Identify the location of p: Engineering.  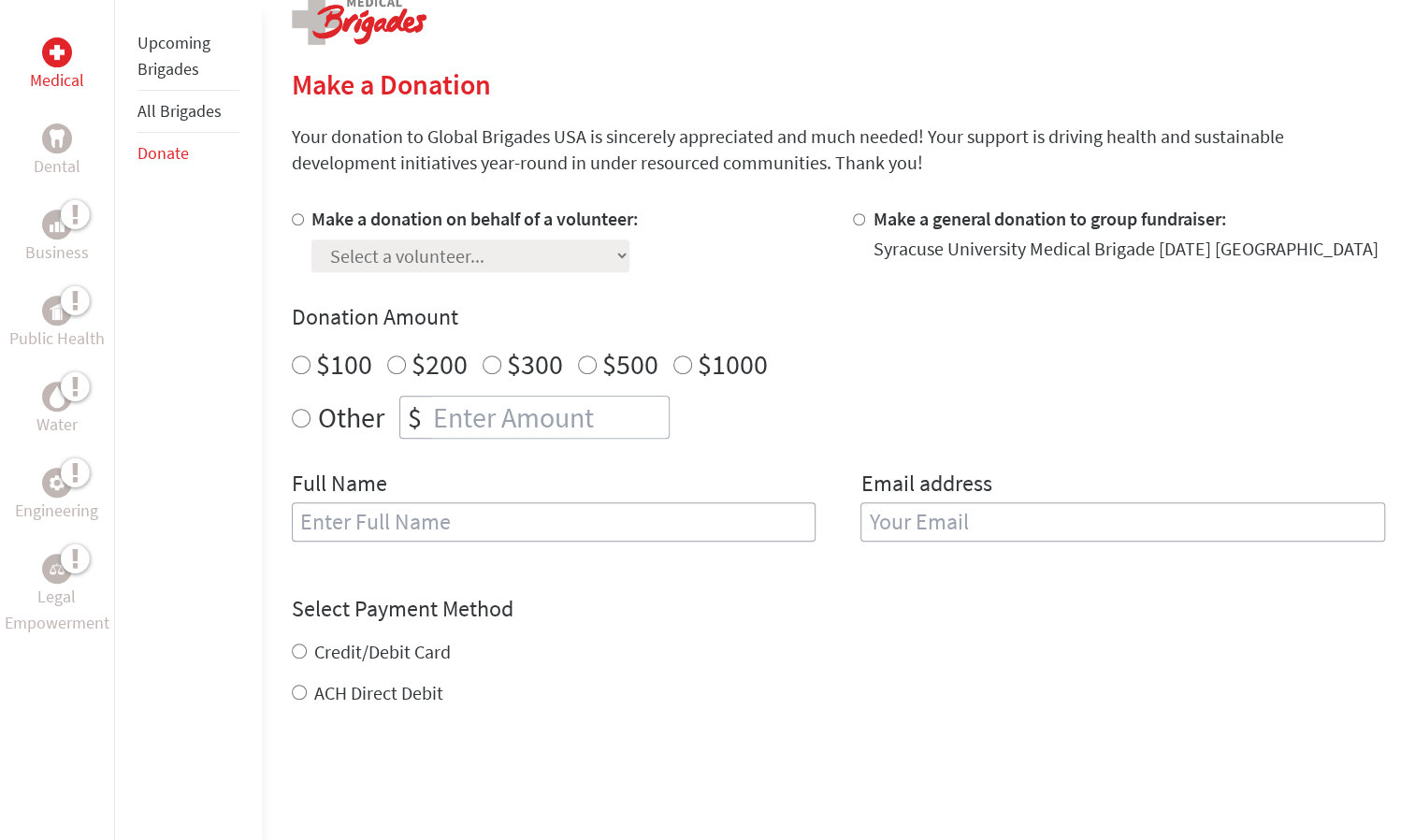
(57, 510).